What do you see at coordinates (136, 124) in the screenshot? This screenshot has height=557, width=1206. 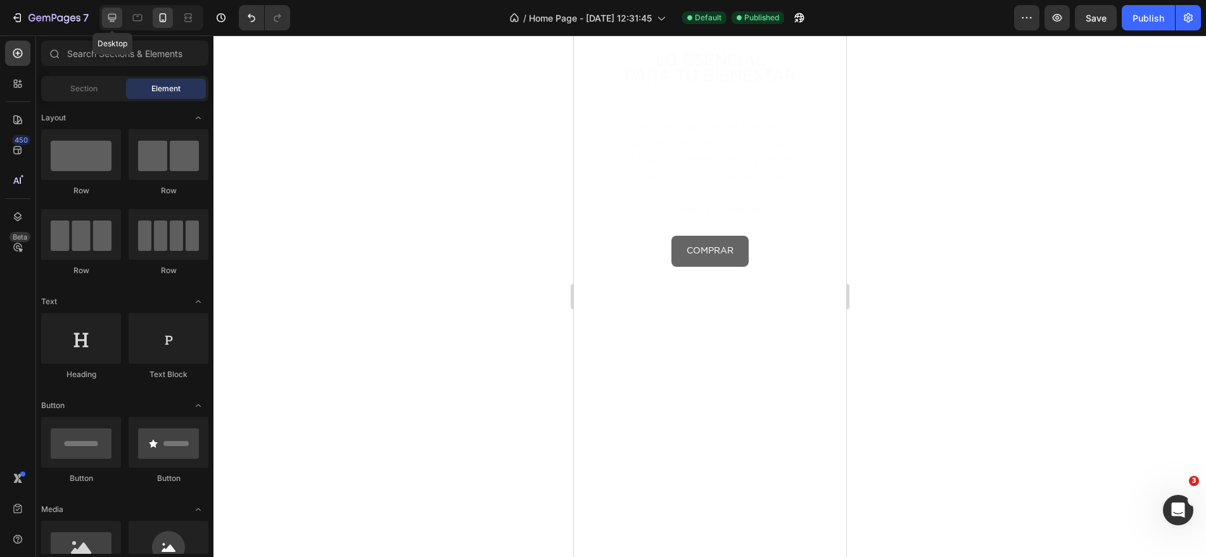 I see `span: el equilibrio entre cuerpo y mente.` at bounding box center [136, 124].